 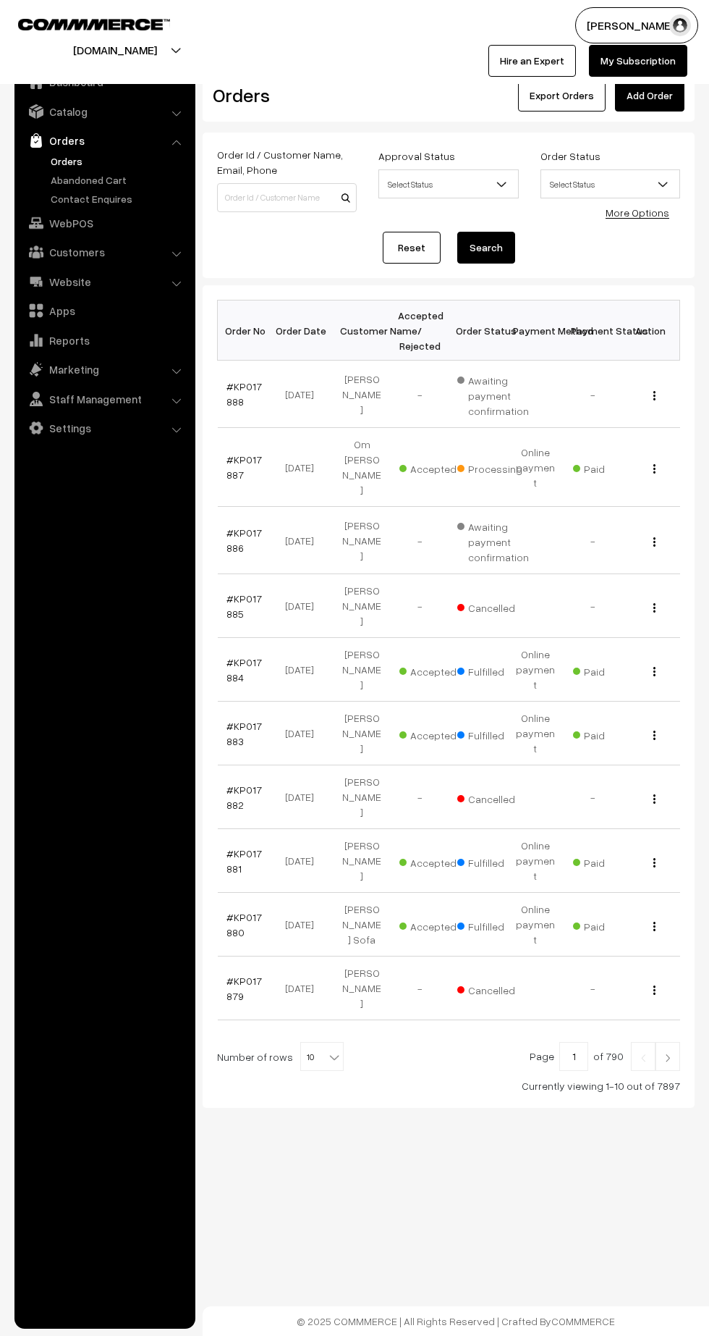 I want to click on img: user, so click(x=680, y=25).